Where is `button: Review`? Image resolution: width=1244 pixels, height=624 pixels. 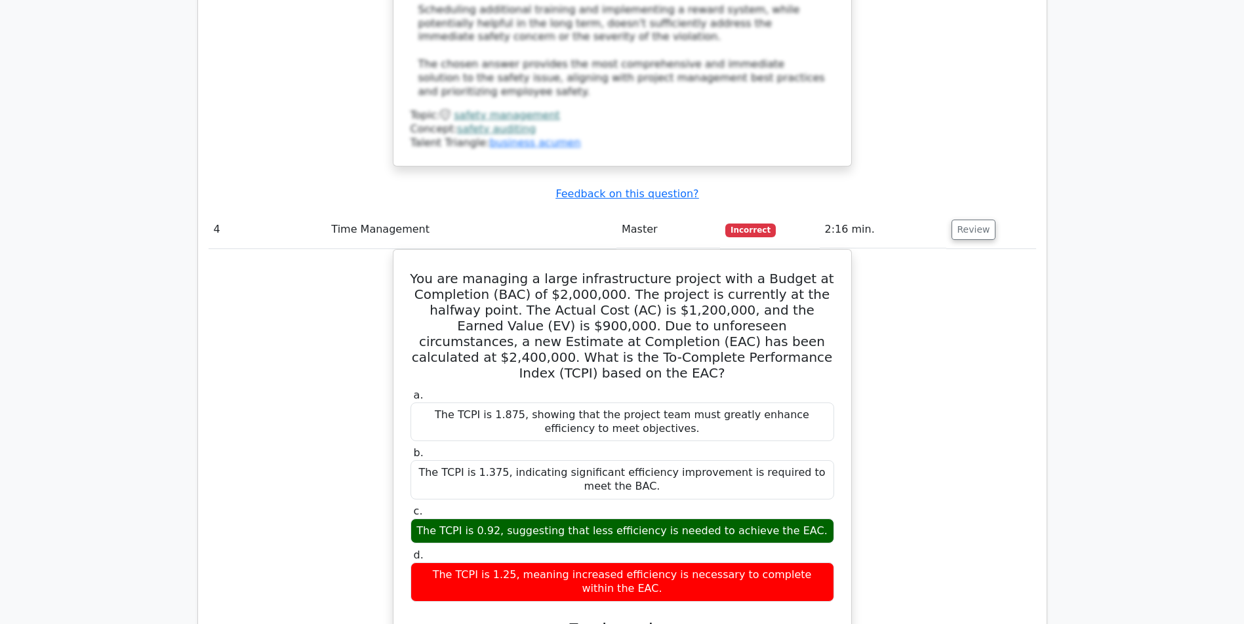
button: Review is located at coordinates (974, 230).